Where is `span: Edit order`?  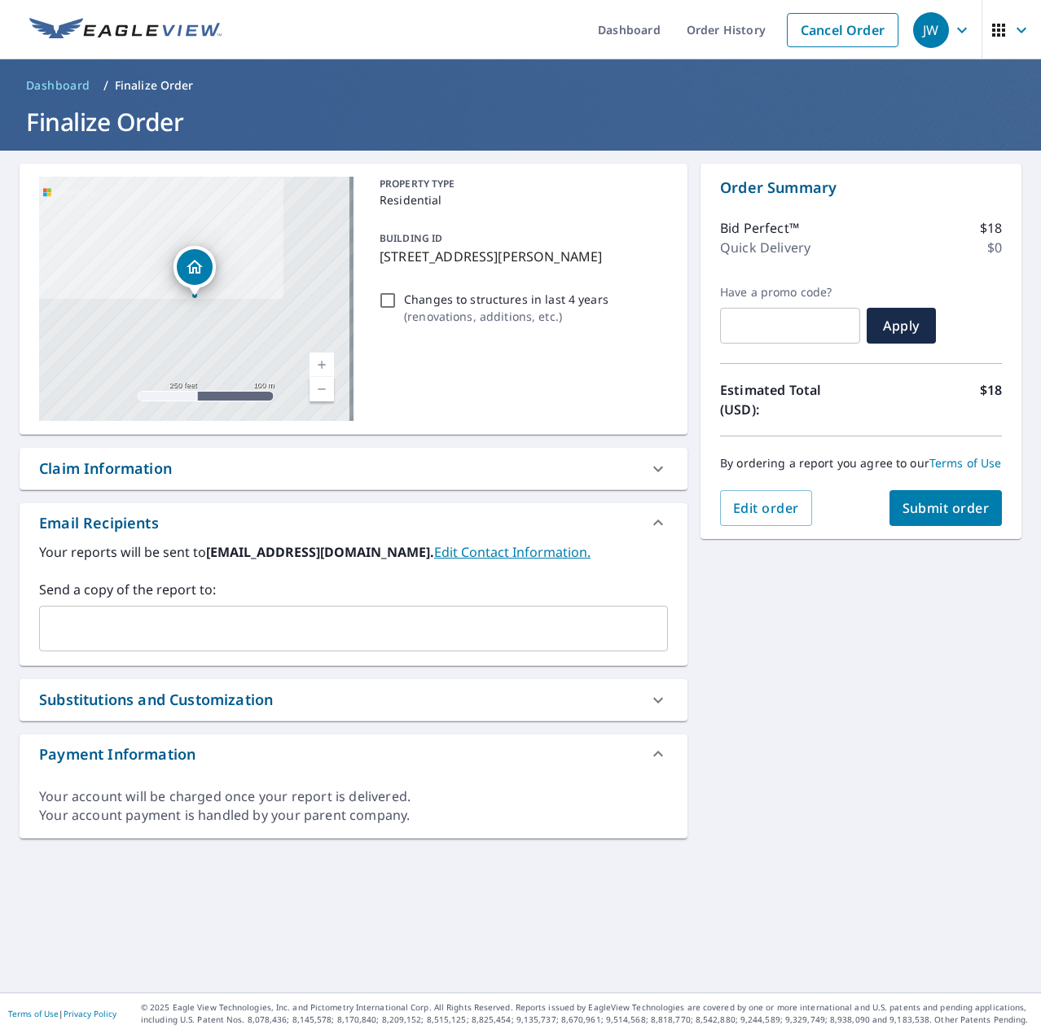
span: Edit order is located at coordinates (766, 508).